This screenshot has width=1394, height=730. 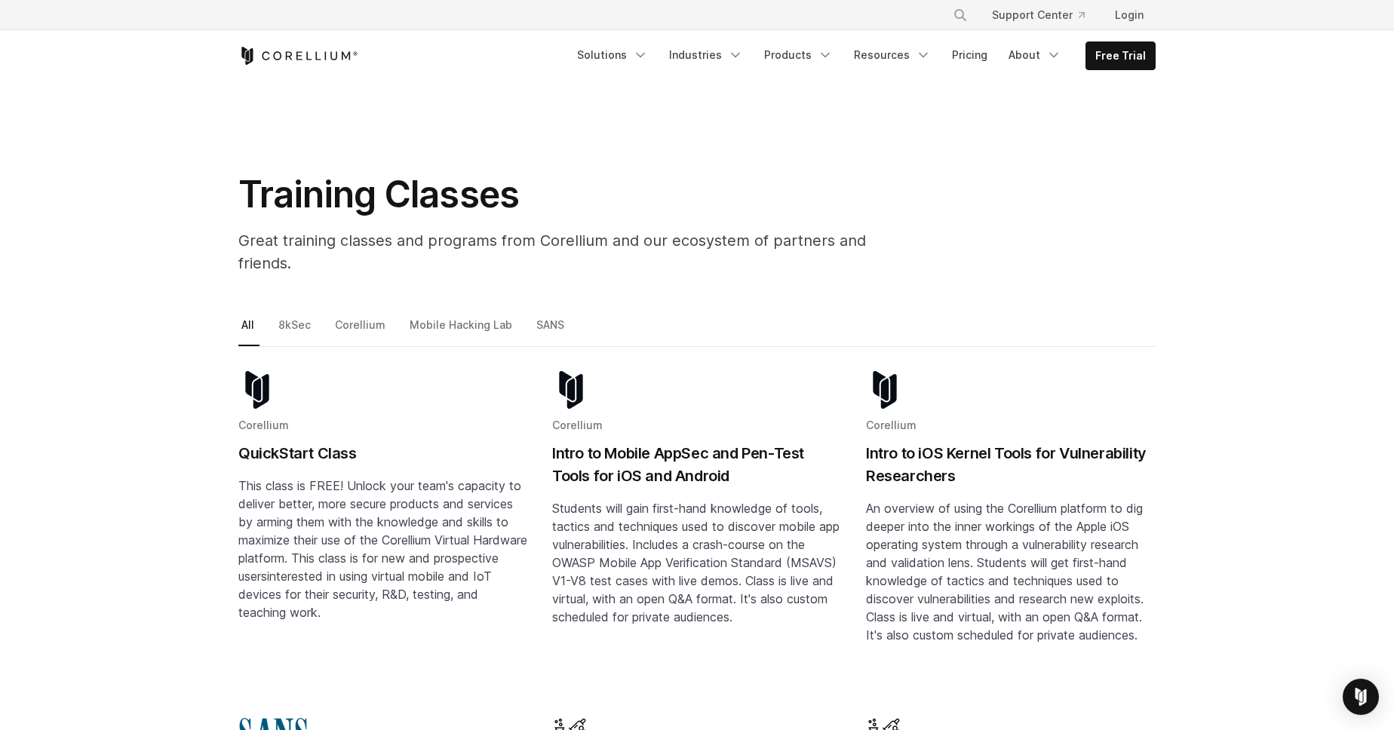 I want to click on span: An overview of using the Corellium platform to dig deeper into the inner workings of the Apple iO..., so click(x=1005, y=572).